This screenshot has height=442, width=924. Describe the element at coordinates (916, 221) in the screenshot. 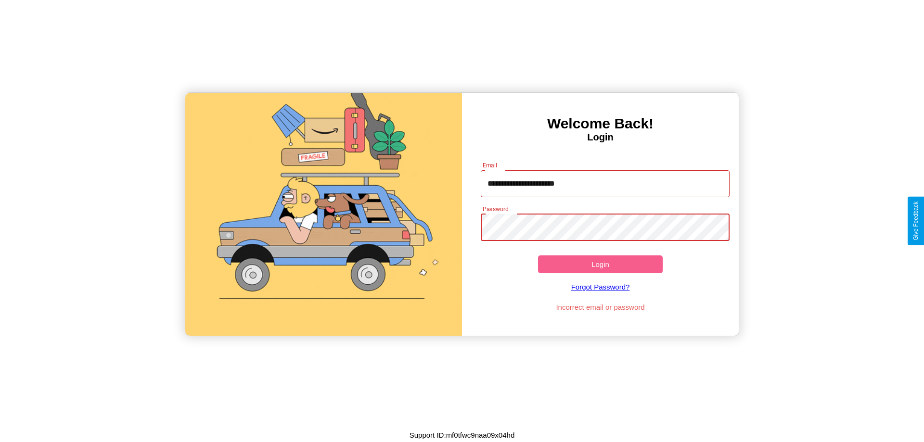

I see `div: Give Feedback` at that location.